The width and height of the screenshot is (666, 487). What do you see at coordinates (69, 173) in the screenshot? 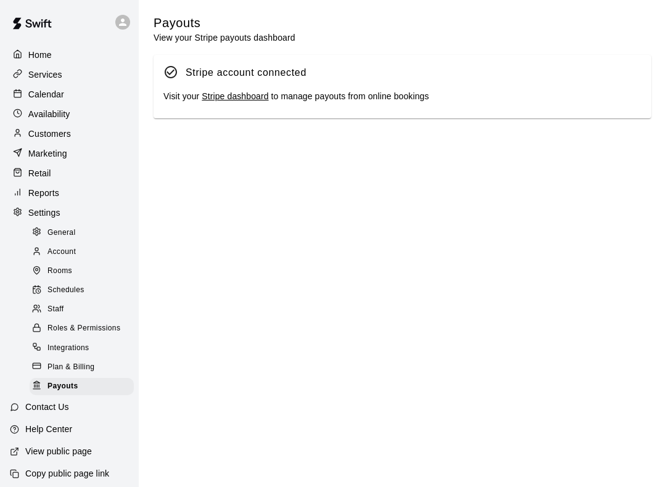
I see `a: Retail` at bounding box center [69, 173].